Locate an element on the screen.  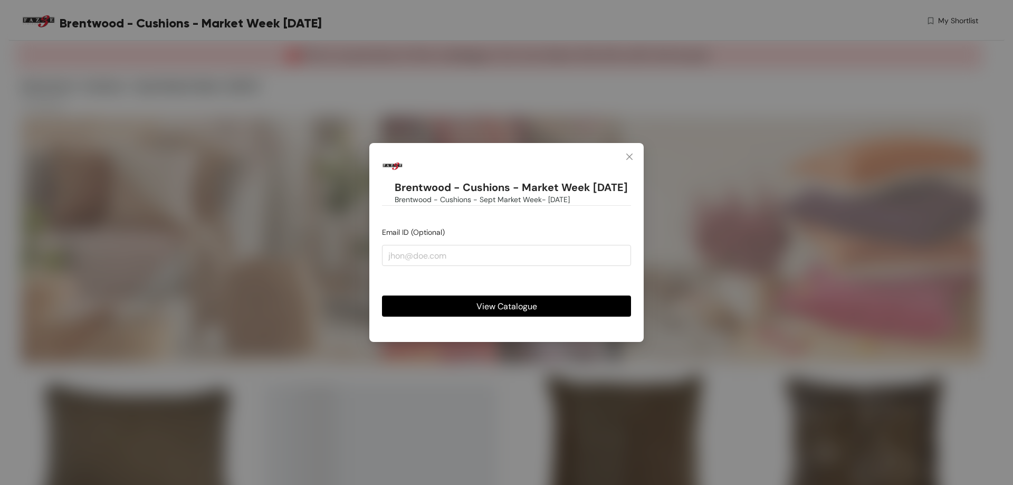
button: View Catalogue is located at coordinates (506, 306).